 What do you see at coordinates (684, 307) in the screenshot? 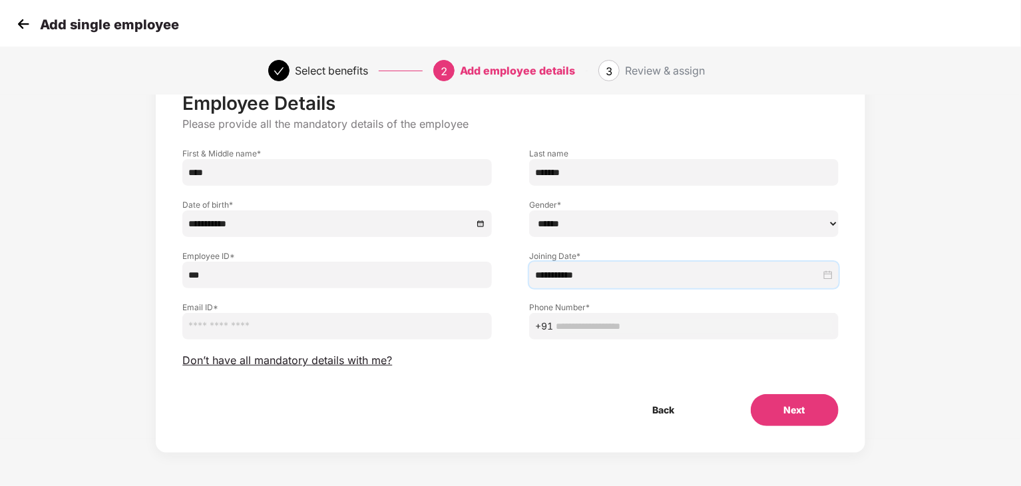
I see `label: Phone Number` at bounding box center [684, 307].